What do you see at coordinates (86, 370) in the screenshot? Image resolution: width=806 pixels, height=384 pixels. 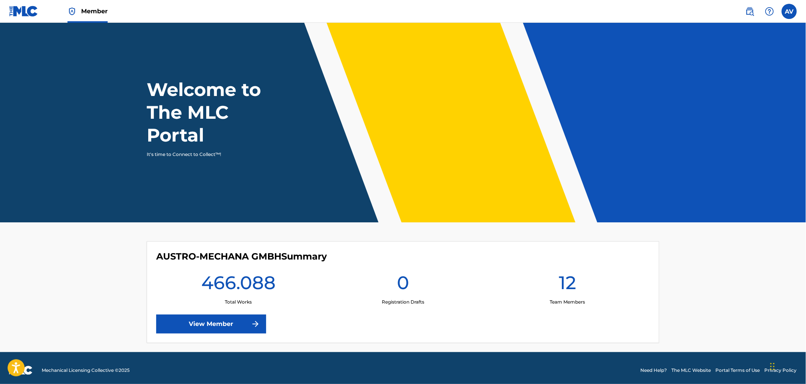 I see `span: Mechanical Licensing Collective © 2025` at bounding box center [86, 370].